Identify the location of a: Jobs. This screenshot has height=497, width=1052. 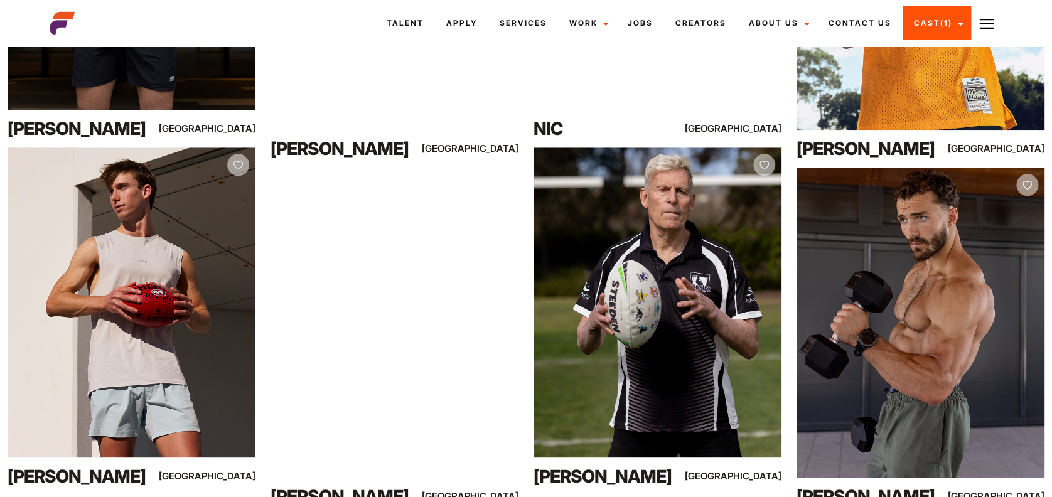
(640, 23).